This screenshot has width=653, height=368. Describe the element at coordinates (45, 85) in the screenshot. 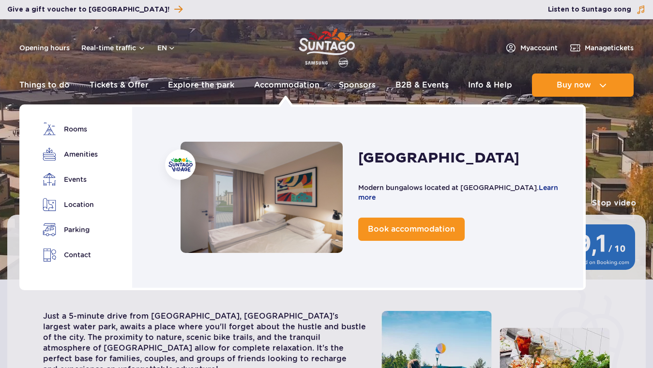

I see `a: Things to do` at that location.